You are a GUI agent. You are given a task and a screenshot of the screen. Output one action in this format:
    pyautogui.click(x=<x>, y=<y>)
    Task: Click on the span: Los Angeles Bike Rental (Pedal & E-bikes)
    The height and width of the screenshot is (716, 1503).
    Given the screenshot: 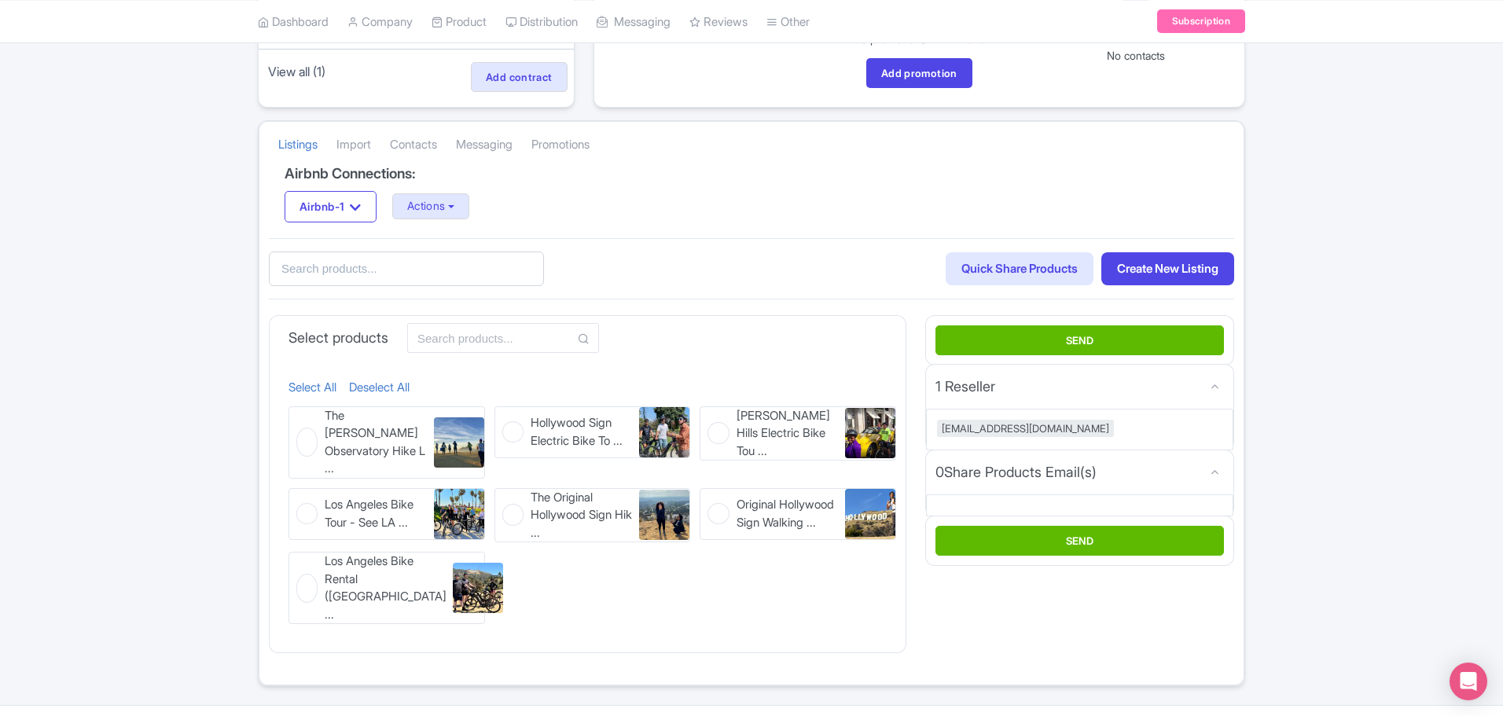 What is the action you would take?
    pyautogui.click(x=385, y=588)
    